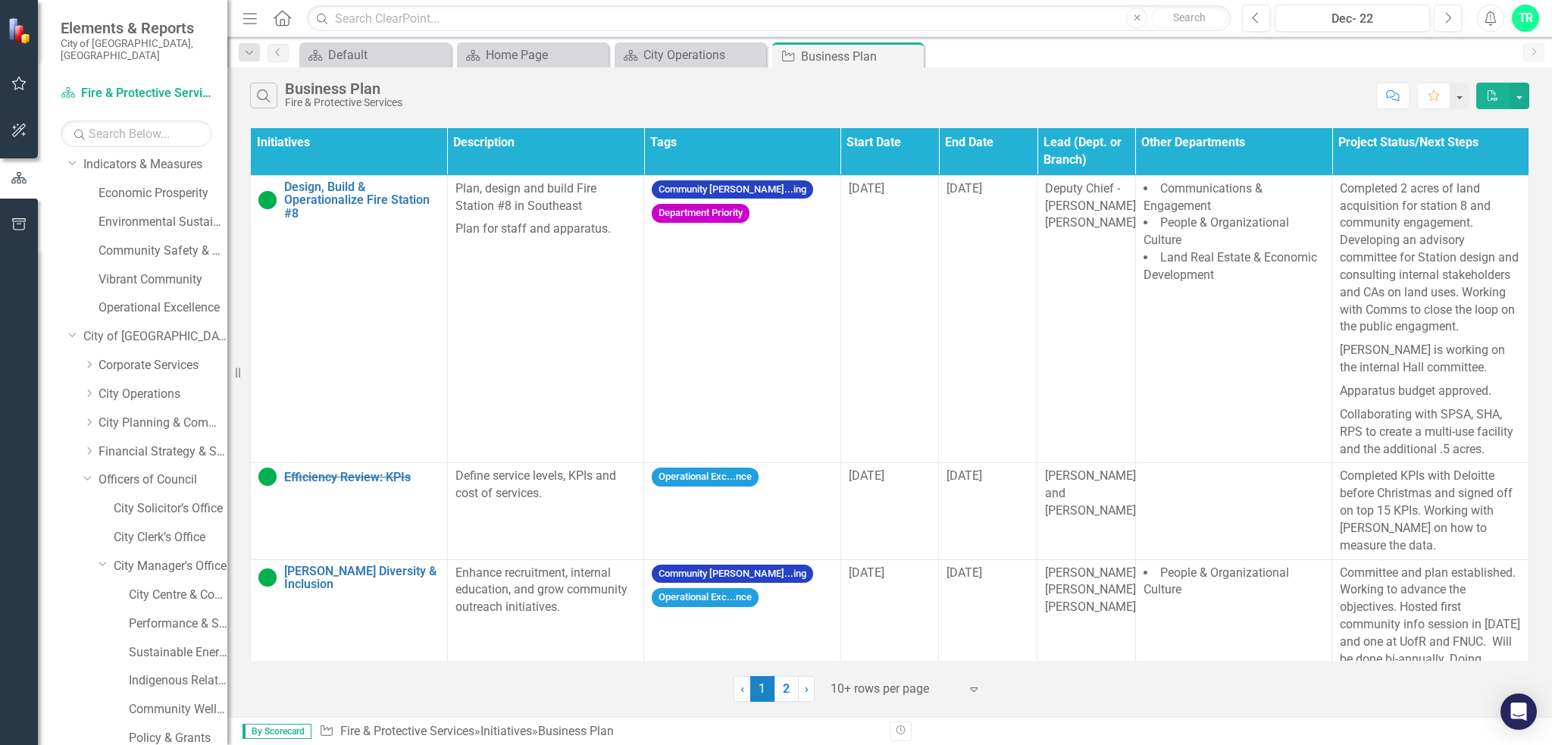 This screenshot has height=745, width=1552. Describe the element at coordinates (171, 537) in the screenshot. I see `a: City Clerk’s Office` at that location.